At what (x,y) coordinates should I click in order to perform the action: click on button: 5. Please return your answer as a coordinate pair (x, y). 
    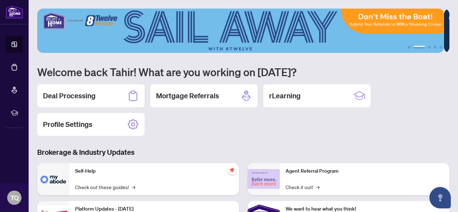
    Looking at the image, I should click on (441, 47).